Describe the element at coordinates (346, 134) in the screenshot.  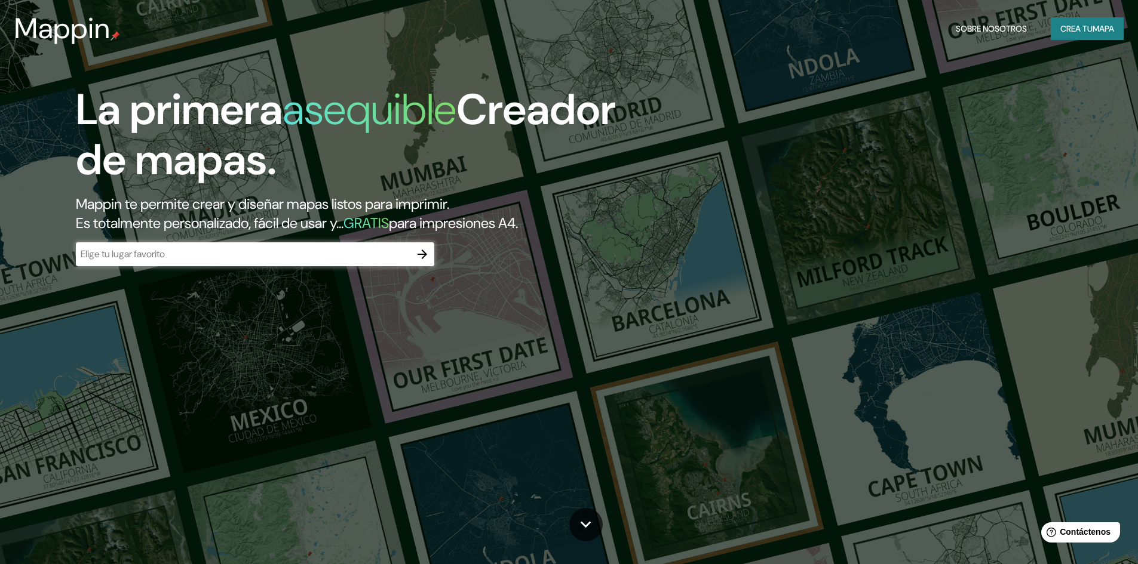
I see `font: Creador de mapas.` at that location.